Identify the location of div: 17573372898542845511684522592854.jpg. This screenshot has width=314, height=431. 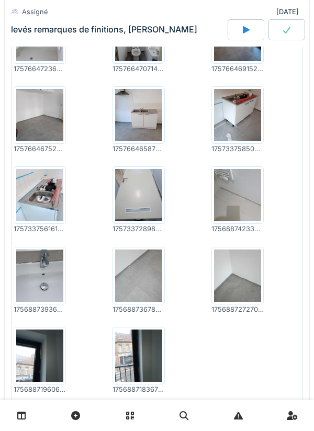
(139, 229).